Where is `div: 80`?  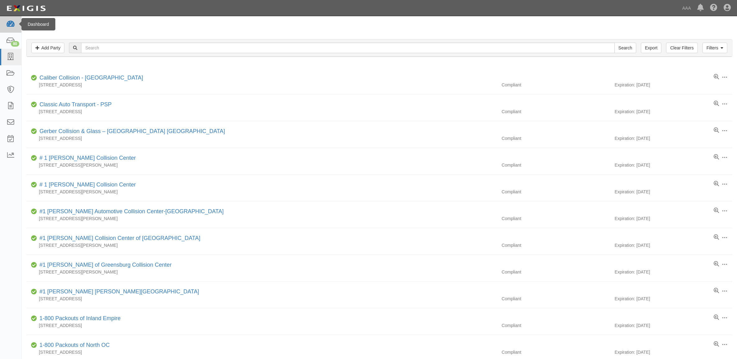 div: 80 is located at coordinates (15, 44).